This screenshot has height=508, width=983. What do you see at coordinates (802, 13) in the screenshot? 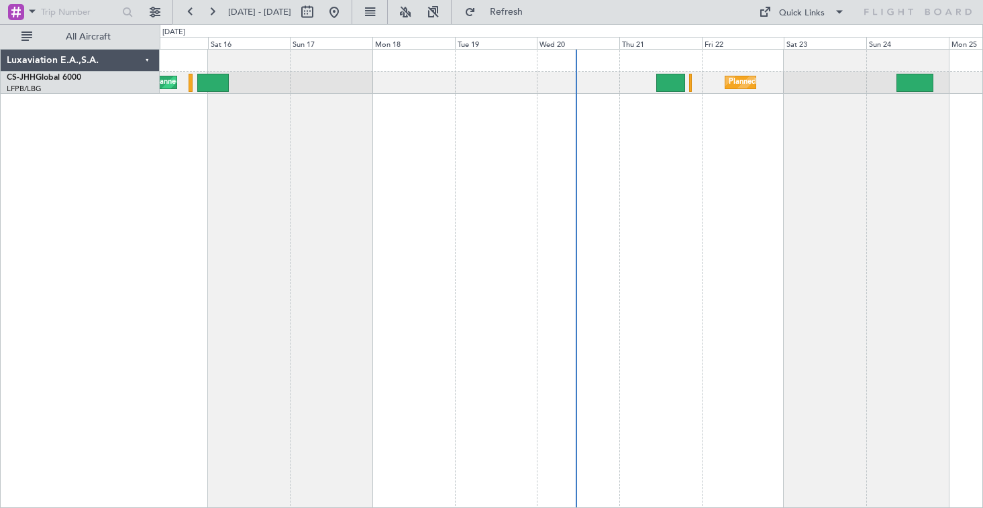
I see `div: Quick Links` at bounding box center [802, 13].